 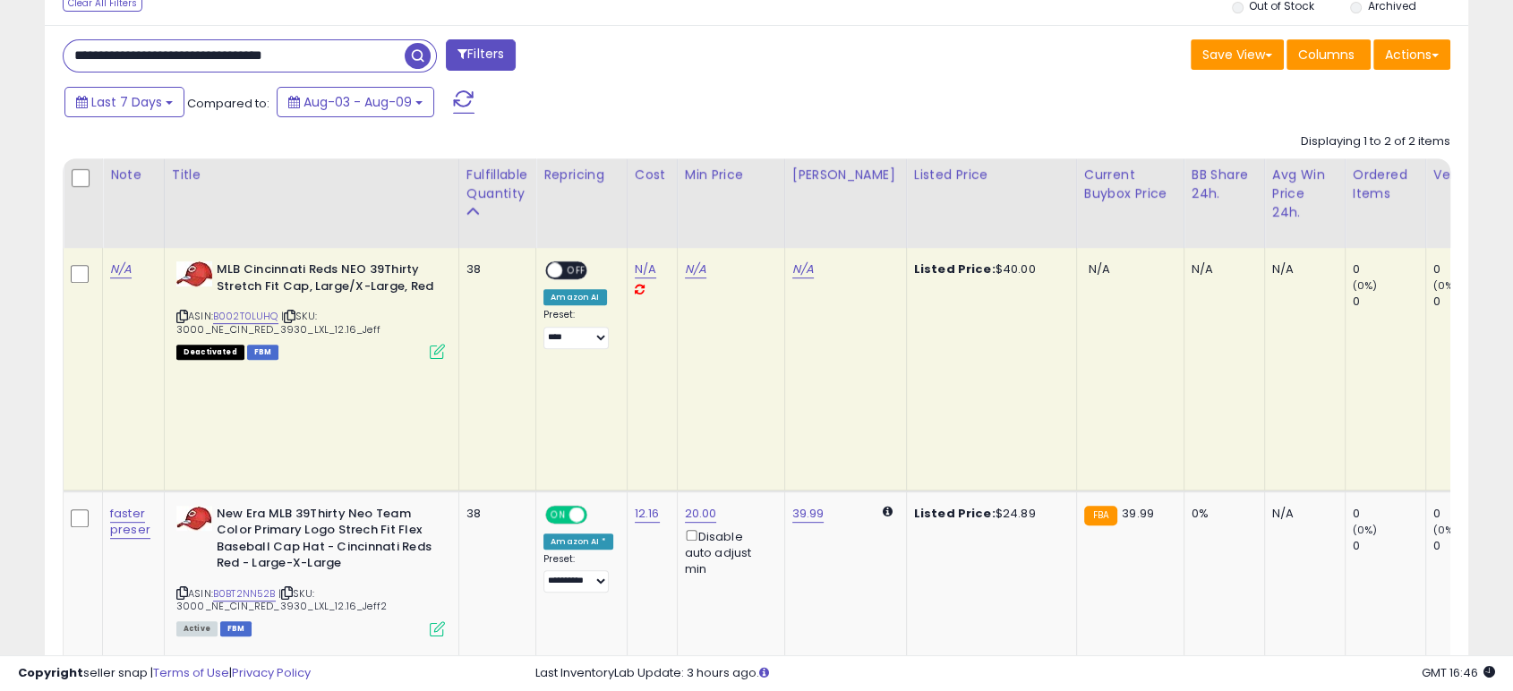 What do you see at coordinates (701, 514) in the screenshot?
I see `a: 20.00` at bounding box center [701, 514].